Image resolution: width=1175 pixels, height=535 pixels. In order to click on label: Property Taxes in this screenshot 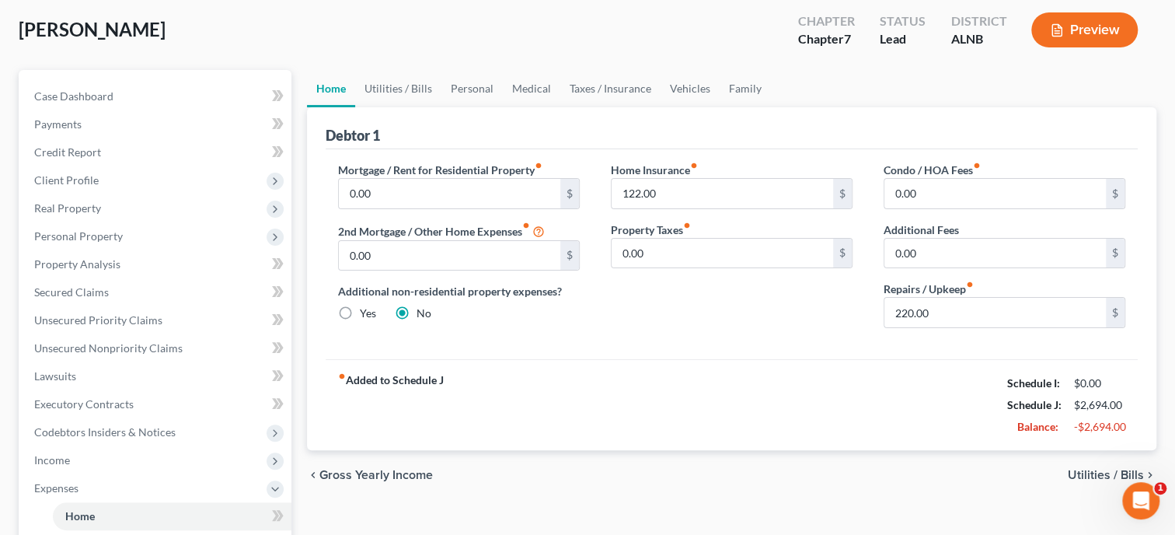, I will do `click(650, 229)`.